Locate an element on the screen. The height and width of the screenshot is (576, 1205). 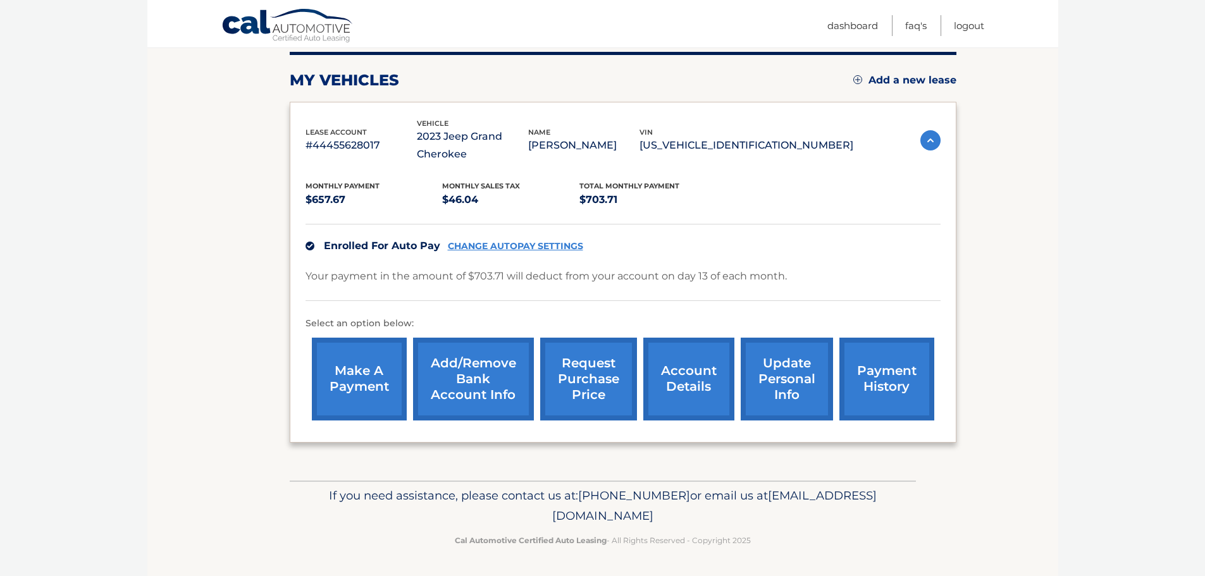
p: If you need assistance, please contact us at: or email us at is located at coordinates (603, 506).